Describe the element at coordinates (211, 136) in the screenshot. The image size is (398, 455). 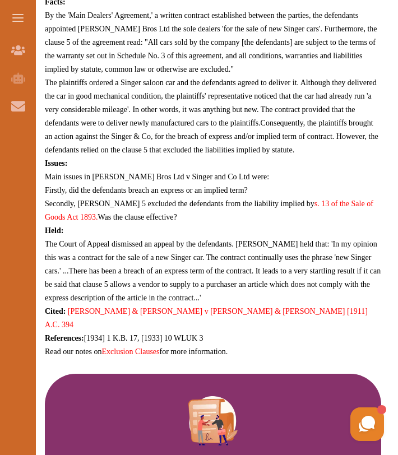
I see `span: Consequently, the plaintiffs brought an action against the Singer & Co, for the breach of express...` at that location.